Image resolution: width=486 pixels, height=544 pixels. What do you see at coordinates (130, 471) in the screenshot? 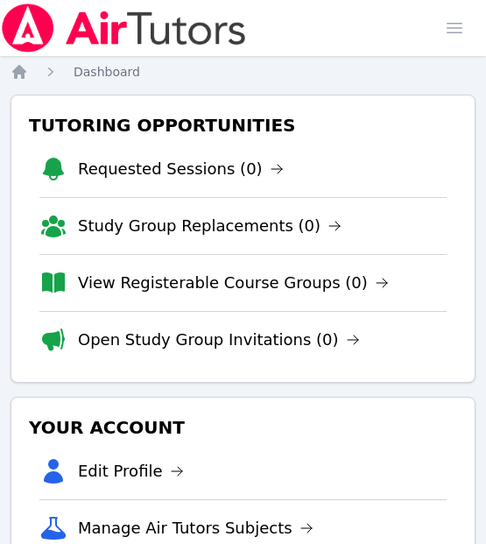
I see `a: Edit Profile` at bounding box center [130, 471].